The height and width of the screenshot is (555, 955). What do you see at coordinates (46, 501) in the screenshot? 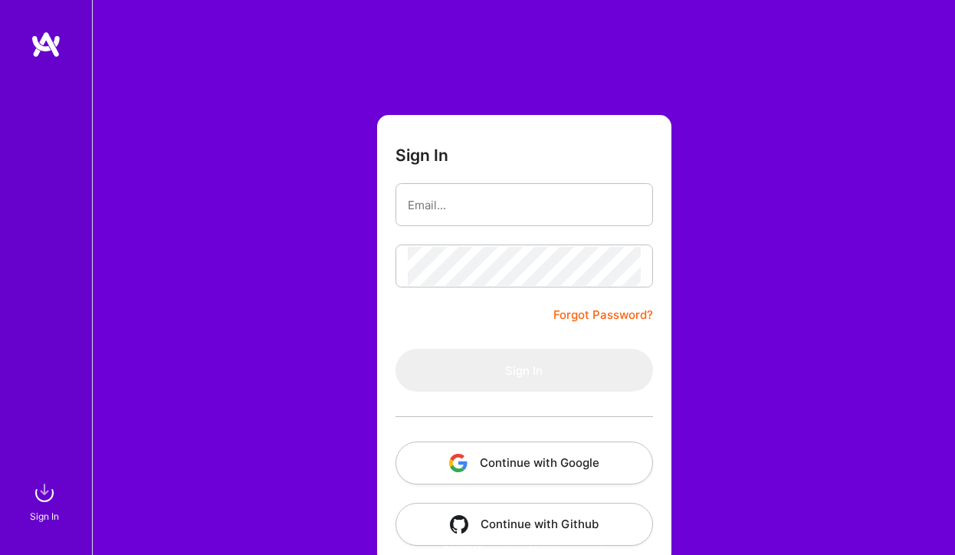
I see `a: sign inSign In` at bounding box center [46, 501].